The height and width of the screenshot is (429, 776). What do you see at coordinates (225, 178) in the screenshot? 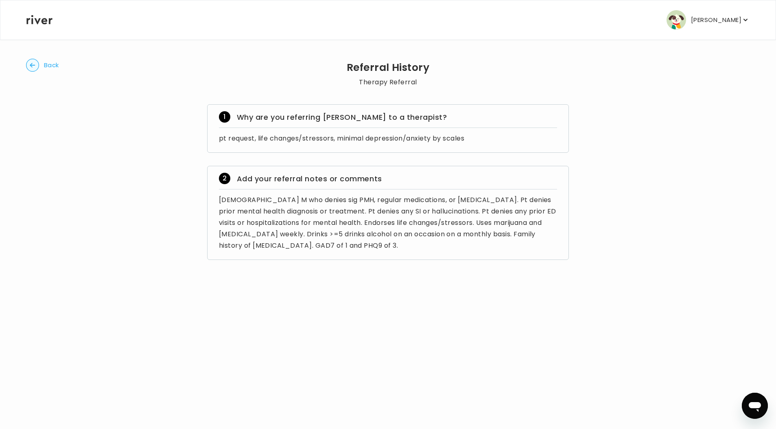
I see `span: 2` at bounding box center [225, 178].